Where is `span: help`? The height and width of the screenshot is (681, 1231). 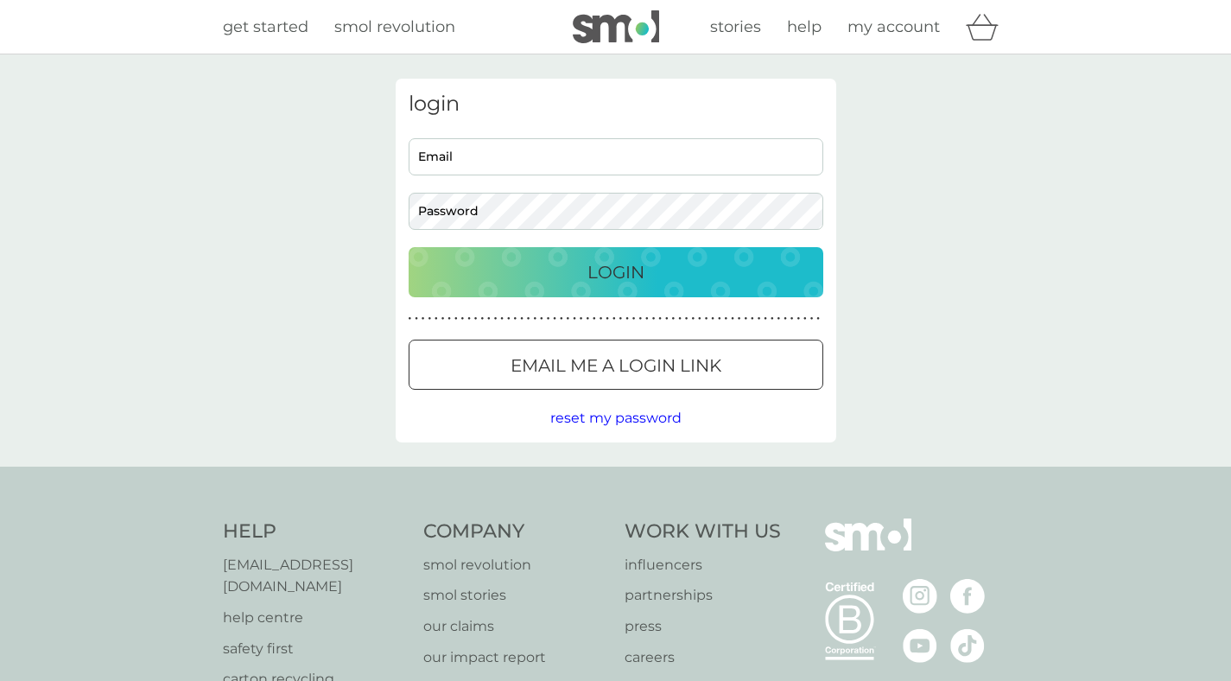 span: help is located at coordinates (804, 27).